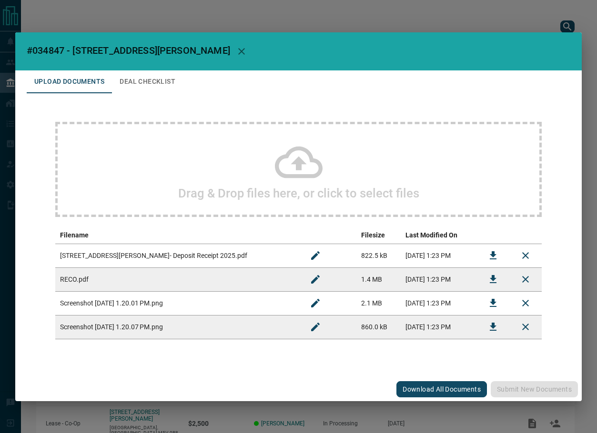  What do you see at coordinates (378, 235) in the screenshot?
I see `th: Filesize` at bounding box center [378, 235].